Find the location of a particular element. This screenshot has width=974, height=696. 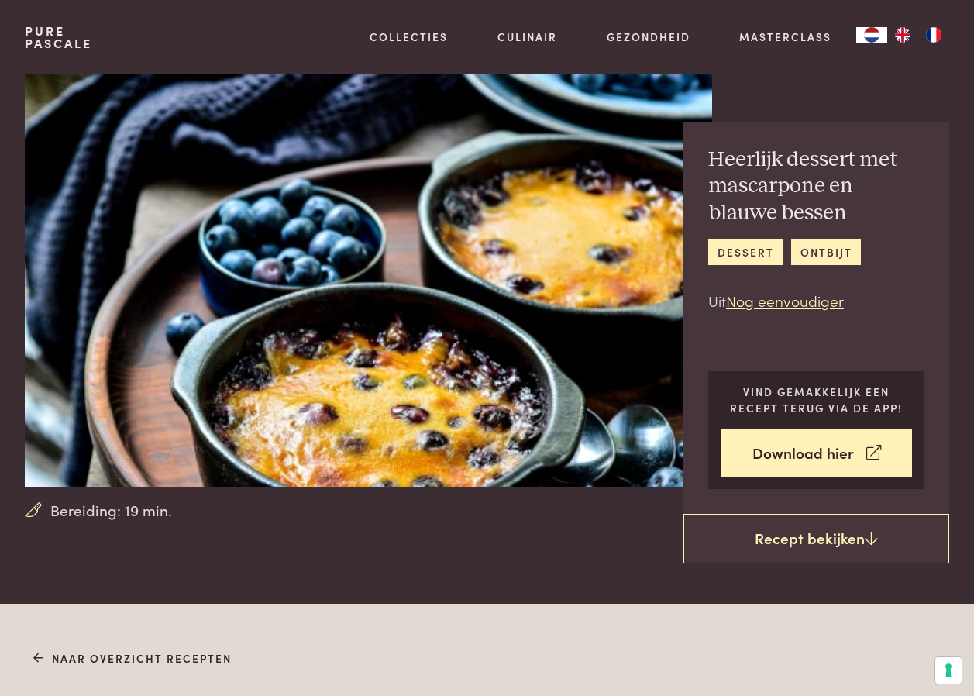

a: Nog eenvoudiger is located at coordinates (785, 300).